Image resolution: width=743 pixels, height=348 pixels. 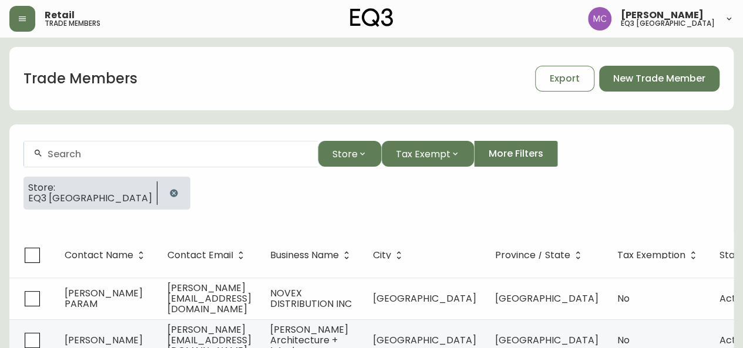 What do you see at coordinates (80, 79) in the screenshot?
I see `h1: Trade Members` at bounding box center [80, 79].